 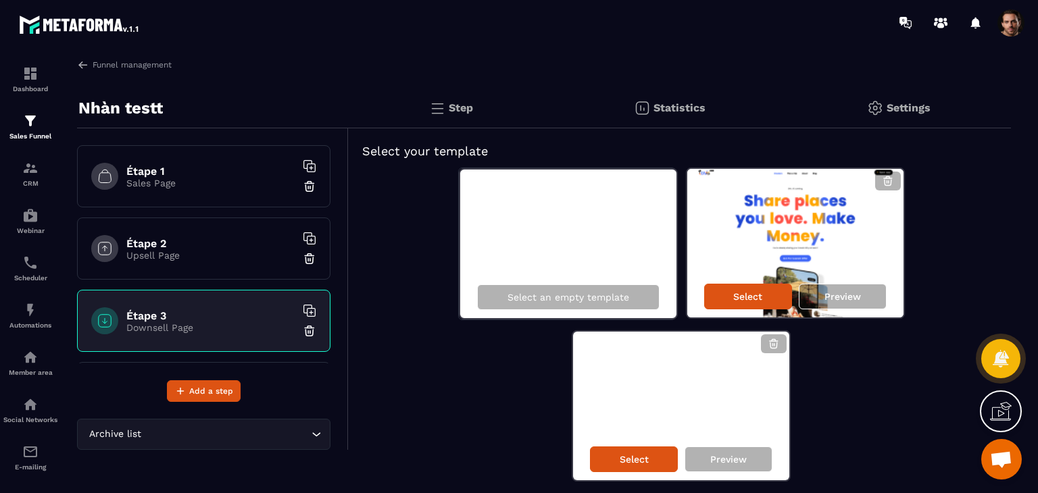 What do you see at coordinates (211, 391) in the screenshot?
I see `span: Add a step` at bounding box center [211, 391].